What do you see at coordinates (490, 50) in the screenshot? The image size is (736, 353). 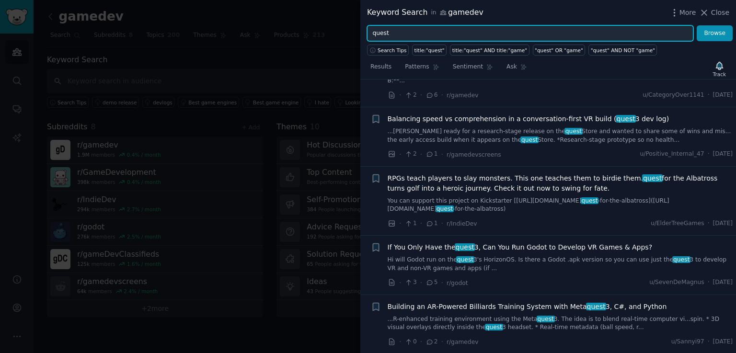 I see `div: title:"quest" AND title:"game"` at bounding box center [490, 50].